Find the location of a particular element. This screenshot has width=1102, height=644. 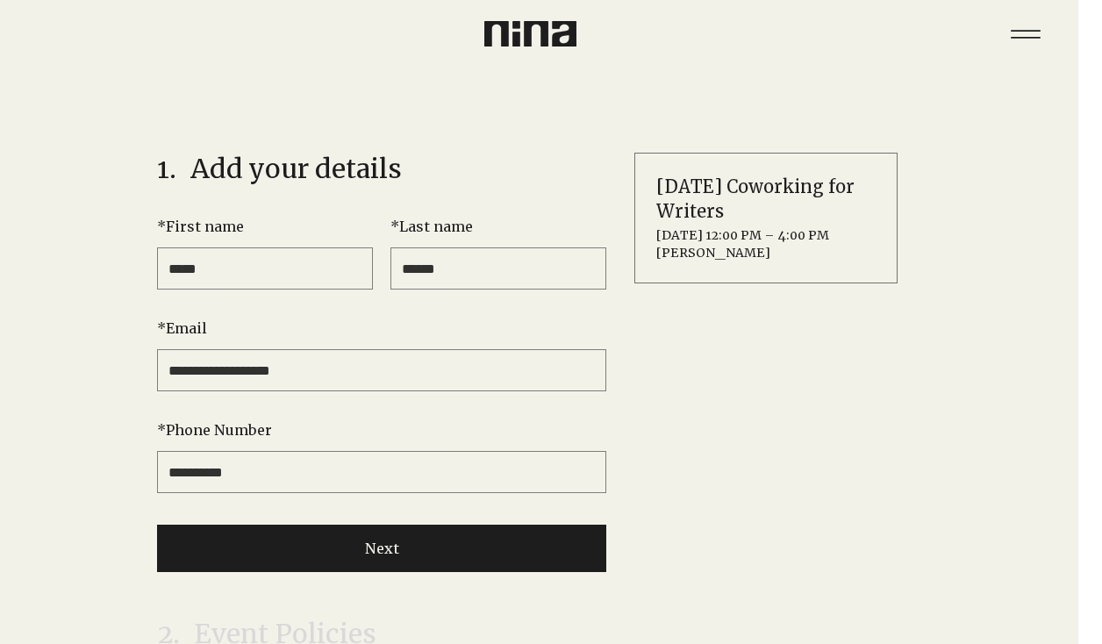

label: Phone Number is located at coordinates (382, 430).